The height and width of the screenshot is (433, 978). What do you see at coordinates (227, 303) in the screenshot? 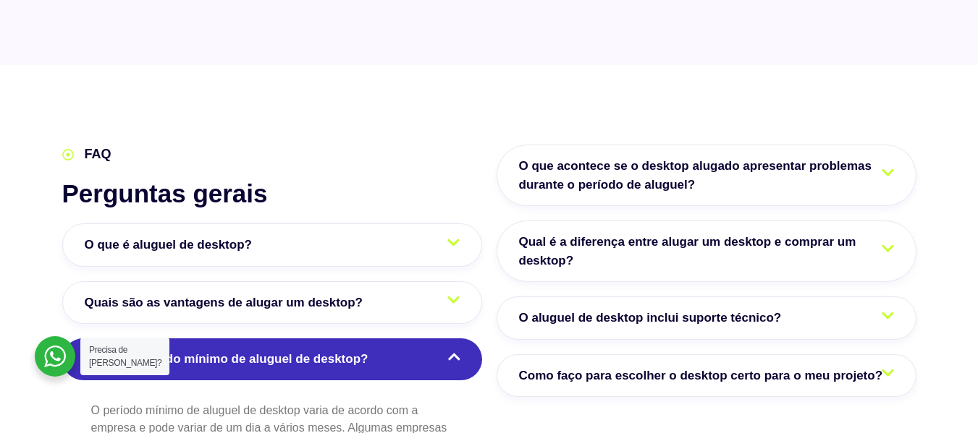
I see `span: Quais são as vantagens de alugar um desktop?` at bounding box center [227, 303].